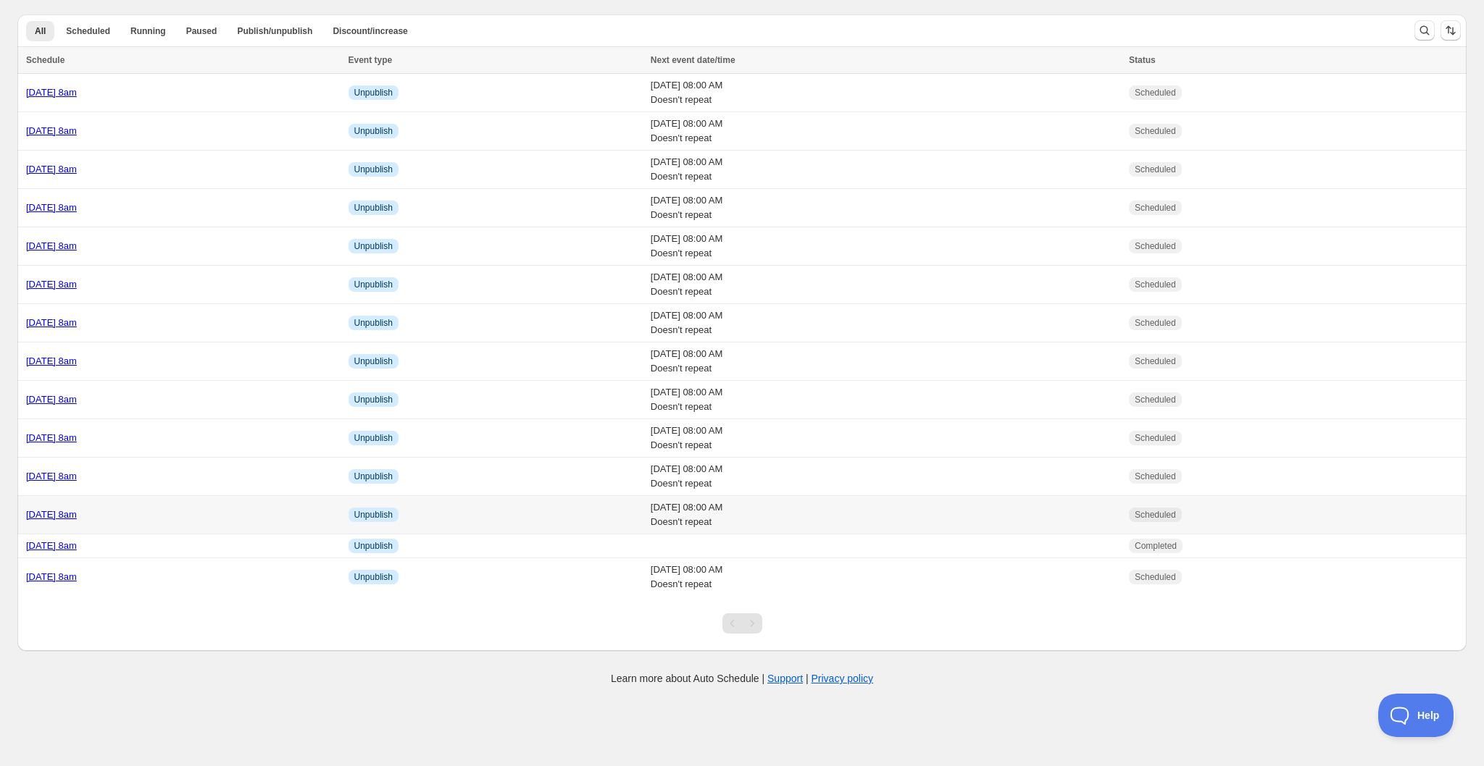  I want to click on a: Privacy policy, so click(842, 679).